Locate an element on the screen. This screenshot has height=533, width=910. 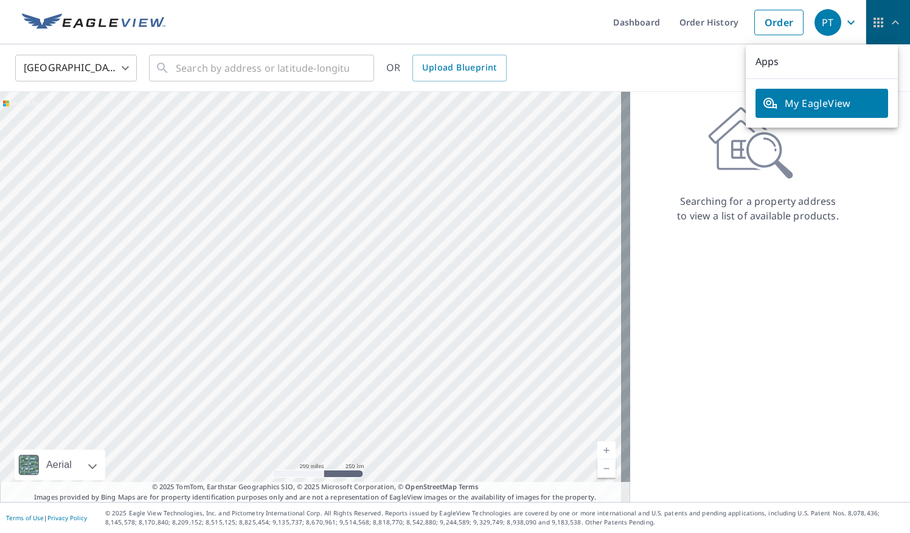
input: Search by address or latitude-longitude is located at coordinates (262, 68).